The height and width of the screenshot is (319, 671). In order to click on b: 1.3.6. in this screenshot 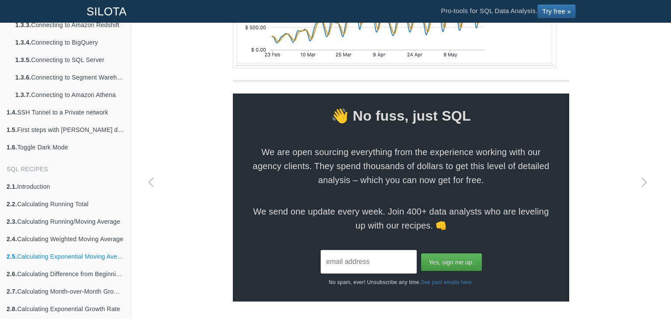, I will do `click(23, 77)`.